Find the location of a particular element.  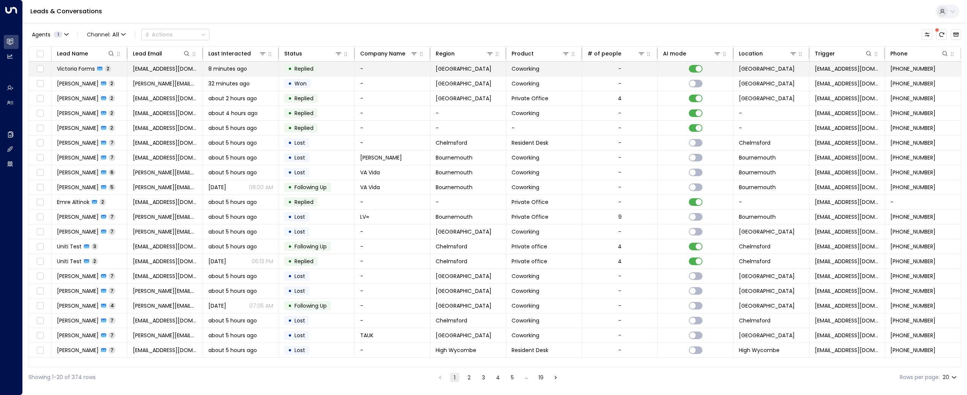

span: +447725622406 is located at coordinates (912, 276).